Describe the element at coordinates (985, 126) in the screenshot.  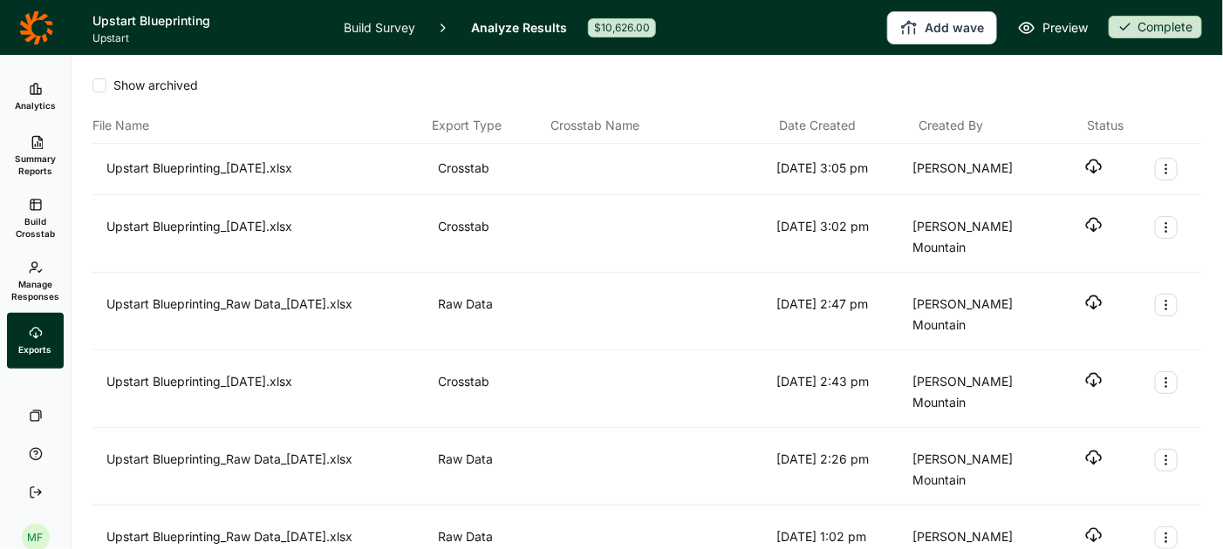
I see `div: Created By` at that location.